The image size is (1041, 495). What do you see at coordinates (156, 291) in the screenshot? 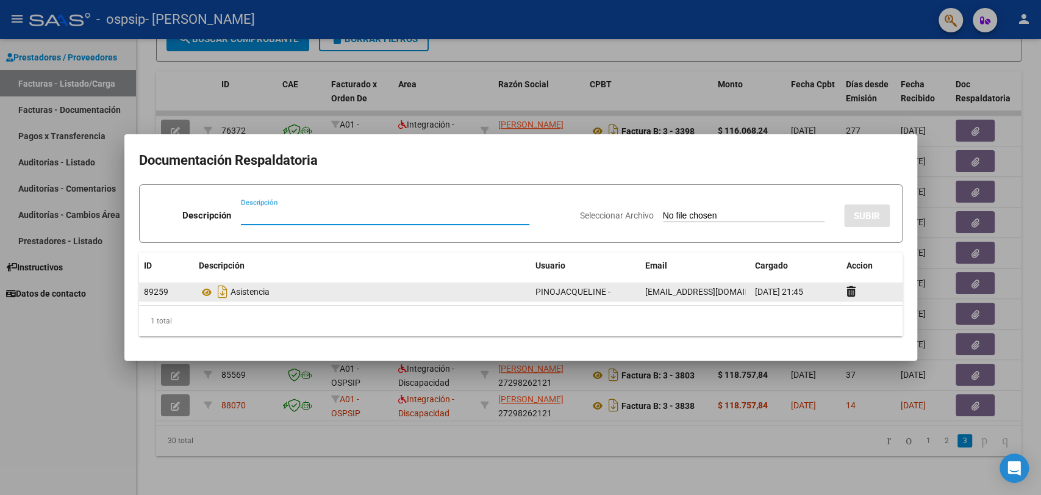
I see `span: 89259` at bounding box center [156, 291].